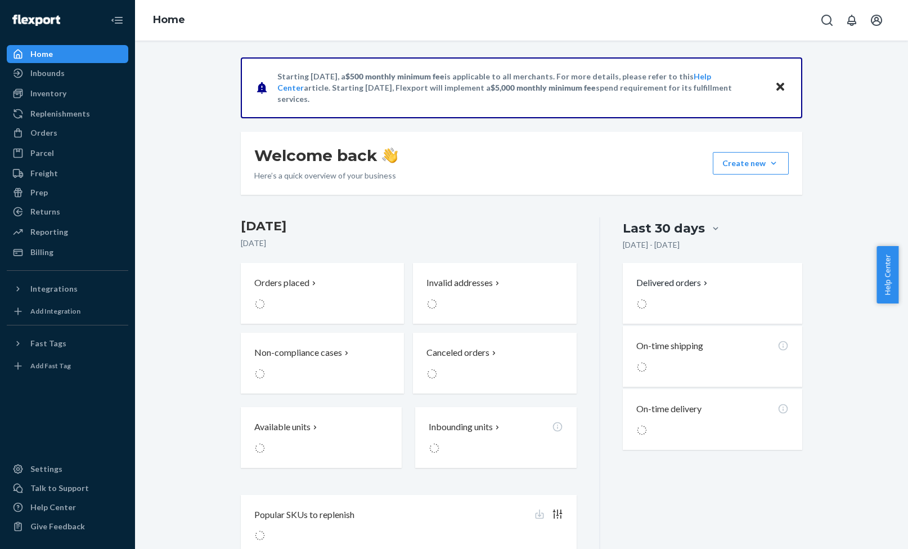  Describe the element at coordinates (51, 365) in the screenshot. I see `div: Add Fast Tag` at that location.